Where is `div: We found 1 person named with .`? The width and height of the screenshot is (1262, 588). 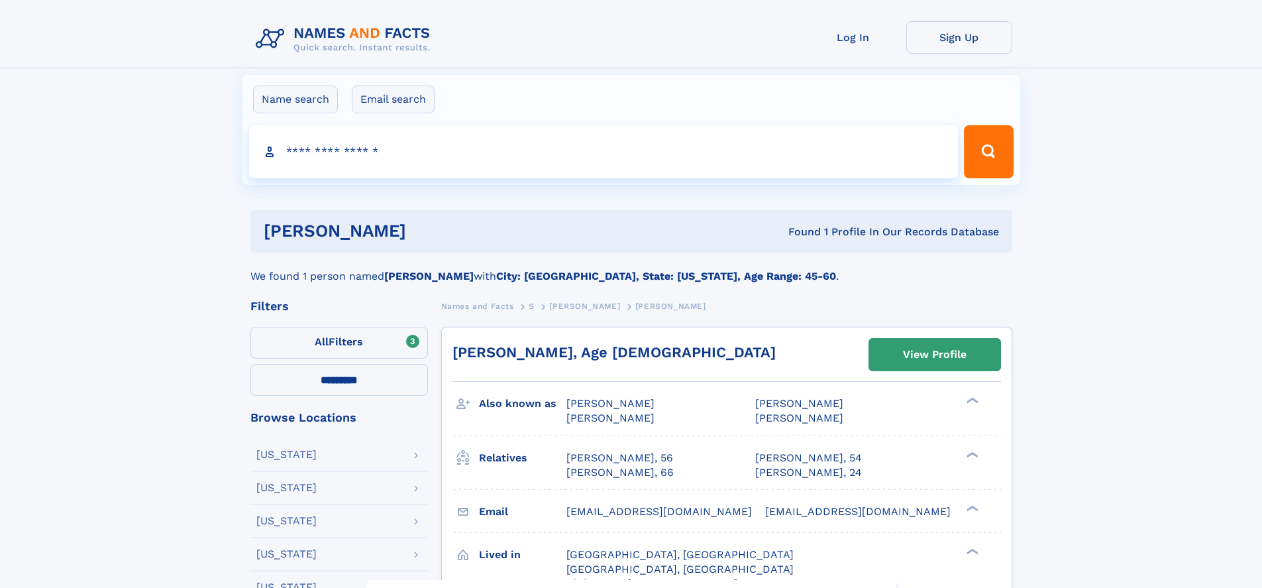
div: We found 1 person named with . is located at coordinates (631, 268).